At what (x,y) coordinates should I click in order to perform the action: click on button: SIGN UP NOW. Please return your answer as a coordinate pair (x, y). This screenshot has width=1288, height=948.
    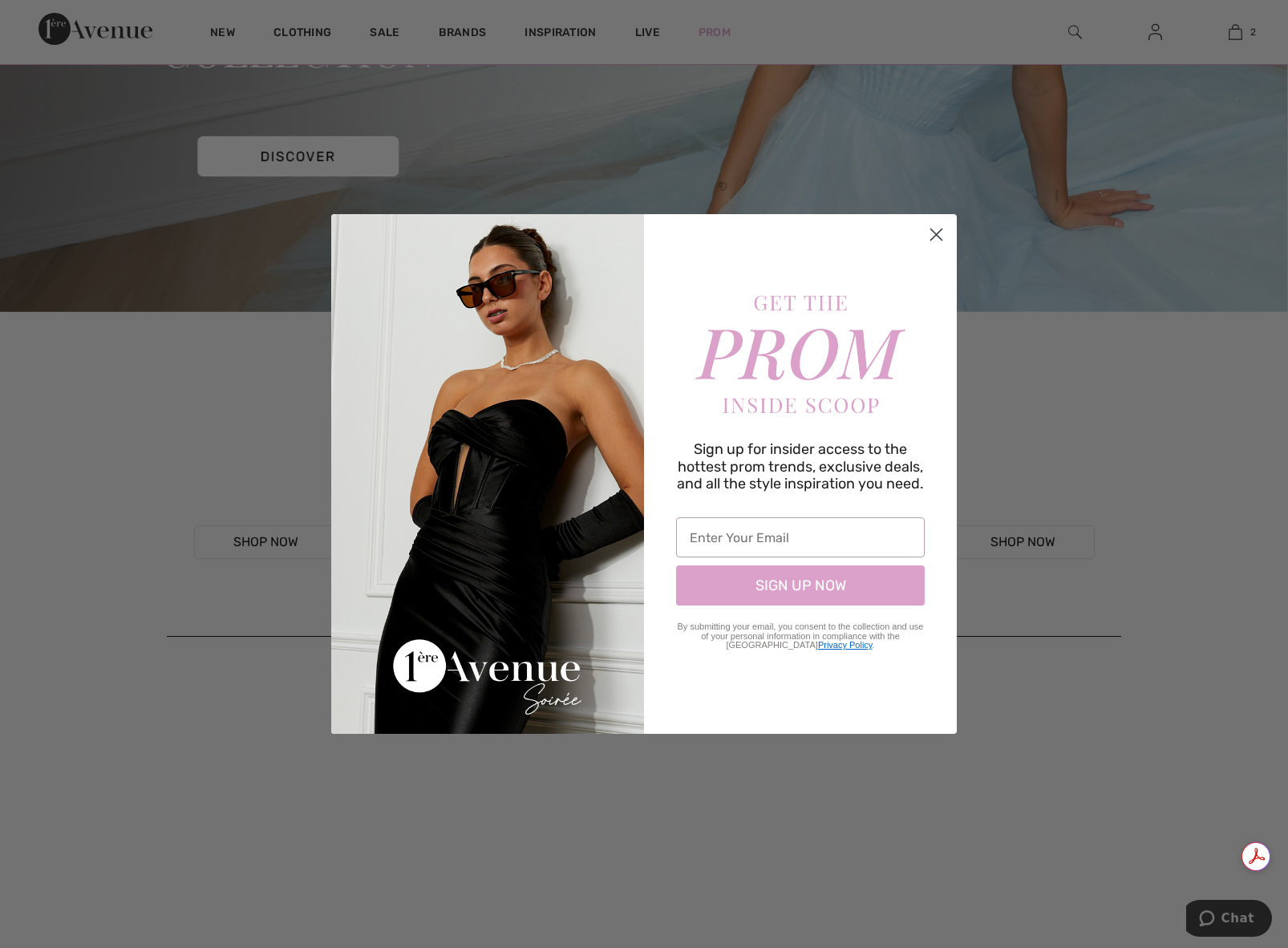
    Looking at the image, I should click on (801, 585).